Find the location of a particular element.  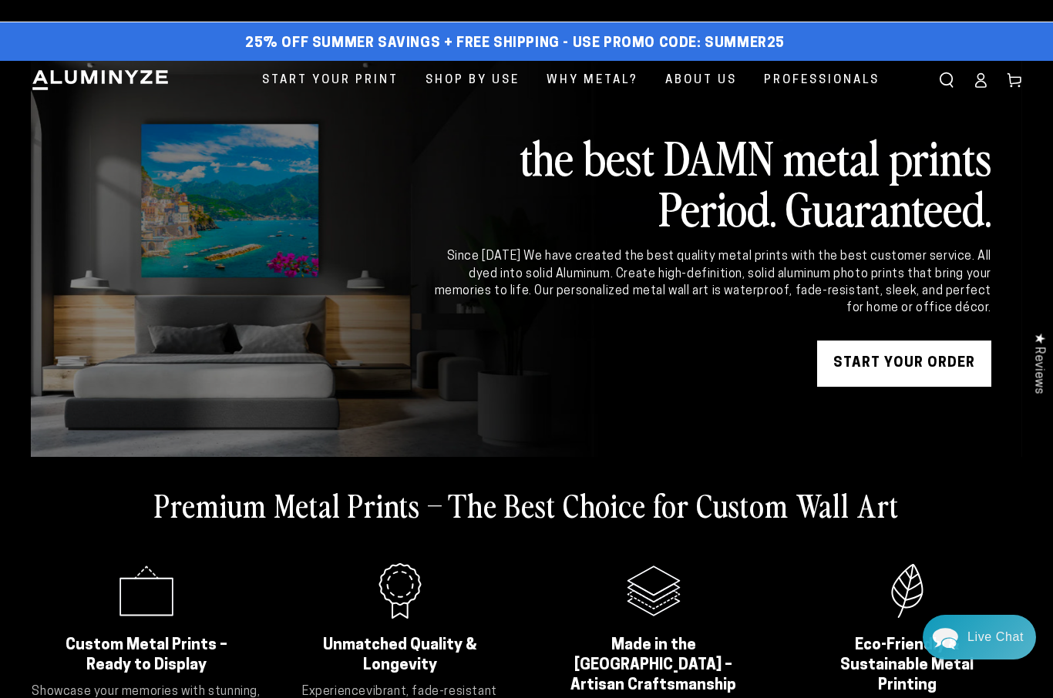

img: Aluminyze is located at coordinates (100, 80).